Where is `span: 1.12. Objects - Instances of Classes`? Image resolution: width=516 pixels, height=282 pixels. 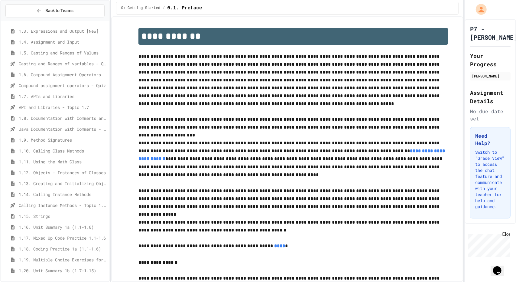 span: 1.12. Objects - Instances of Classes is located at coordinates (63, 172).